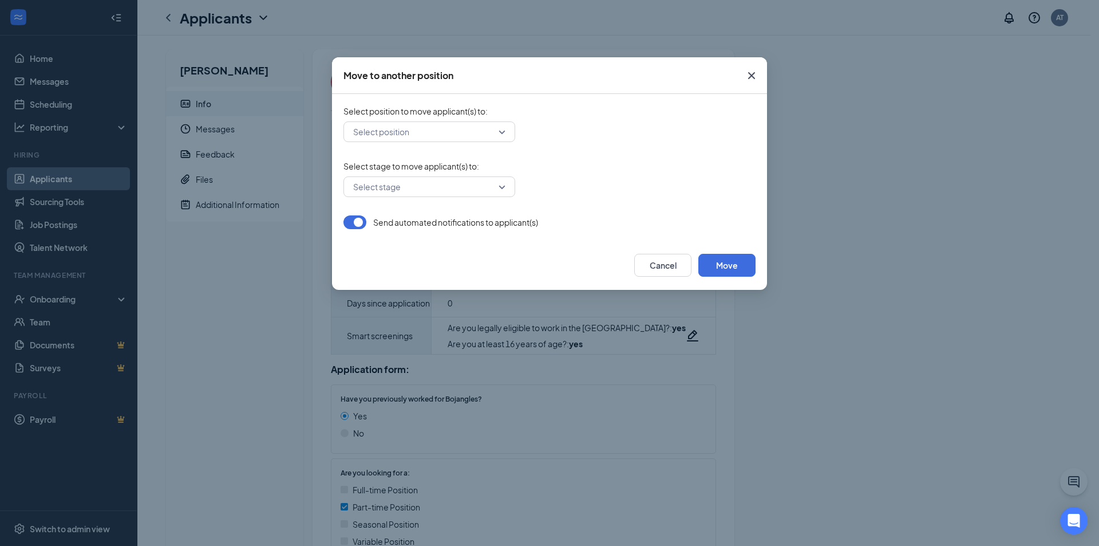  What do you see at coordinates (727, 265) in the screenshot?
I see `button: Move` at bounding box center [727, 265].